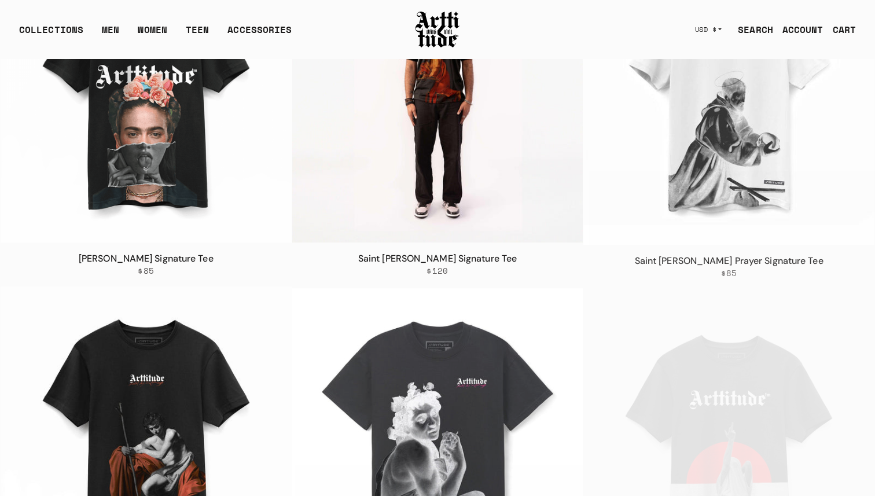  Describe the element at coordinates (51, 34) in the screenshot. I see `div: COLLECTIONS` at that location.